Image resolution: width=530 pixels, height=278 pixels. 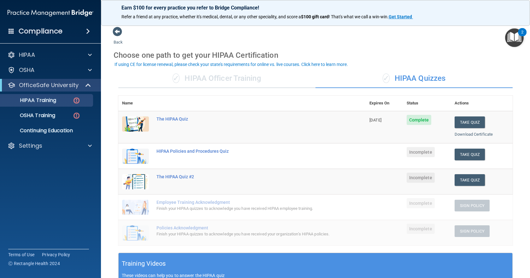 I want to click on div: Choose one path to get your HIPAA Certification, so click(x=316, y=55).